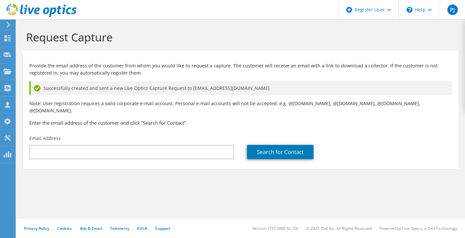 This screenshot has width=465, height=238. I want to click on svg: \n, so click(409, 10).